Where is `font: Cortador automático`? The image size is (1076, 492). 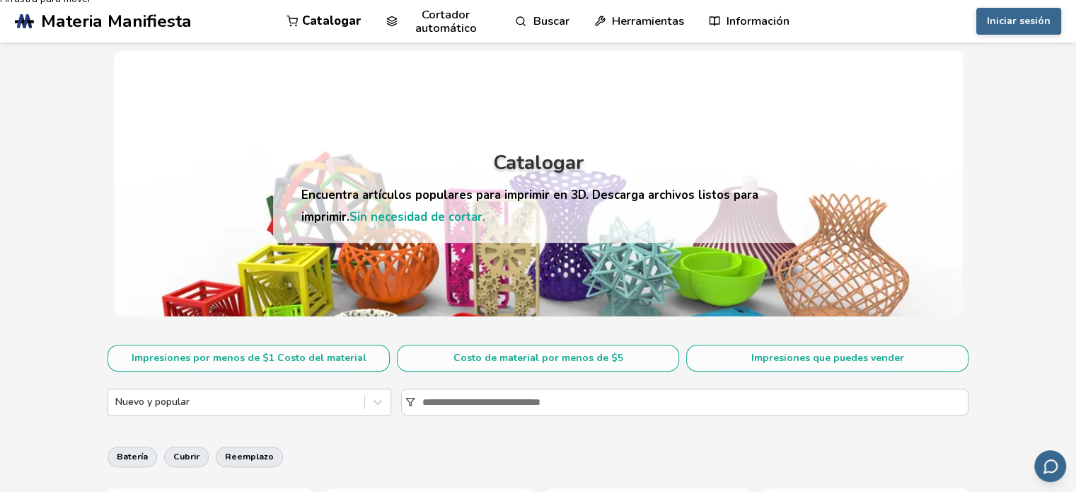 font: Cortador automático is located at coordinates (446, 21).